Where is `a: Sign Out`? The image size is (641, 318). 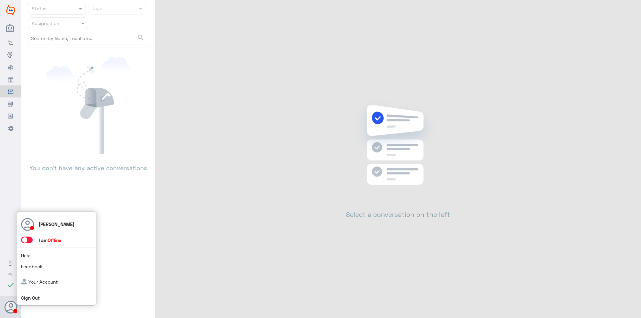
a: Sign Out is located at coordinates (30, 298).